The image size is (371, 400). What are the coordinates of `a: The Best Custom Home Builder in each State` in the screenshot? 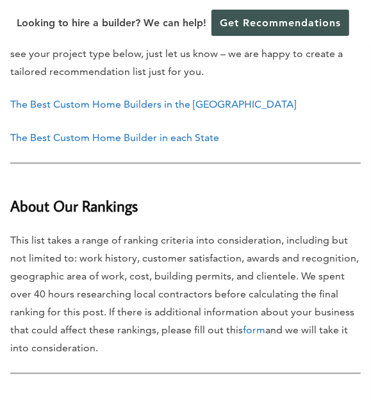 It's located at (115, 138).